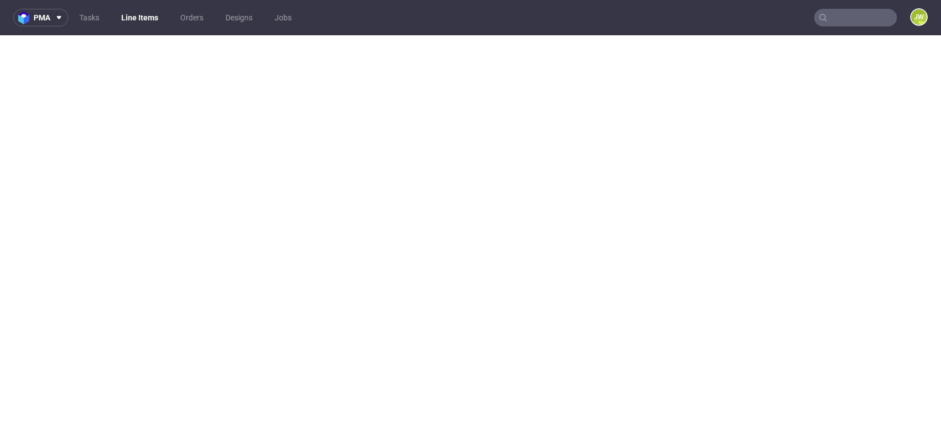 Image resolution: width=941 pixels, height=447 pixels. Describe the element at coordinates (139, 18) in the screenshot. I see `a: Line Items` at that location.